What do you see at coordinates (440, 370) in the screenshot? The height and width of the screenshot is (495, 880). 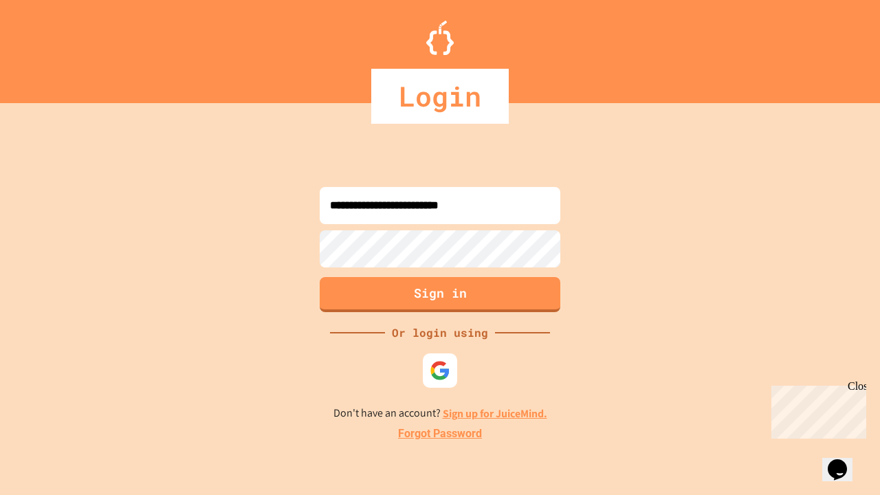 I see `img: google-icon.svg` at bounding box center [440, 370].